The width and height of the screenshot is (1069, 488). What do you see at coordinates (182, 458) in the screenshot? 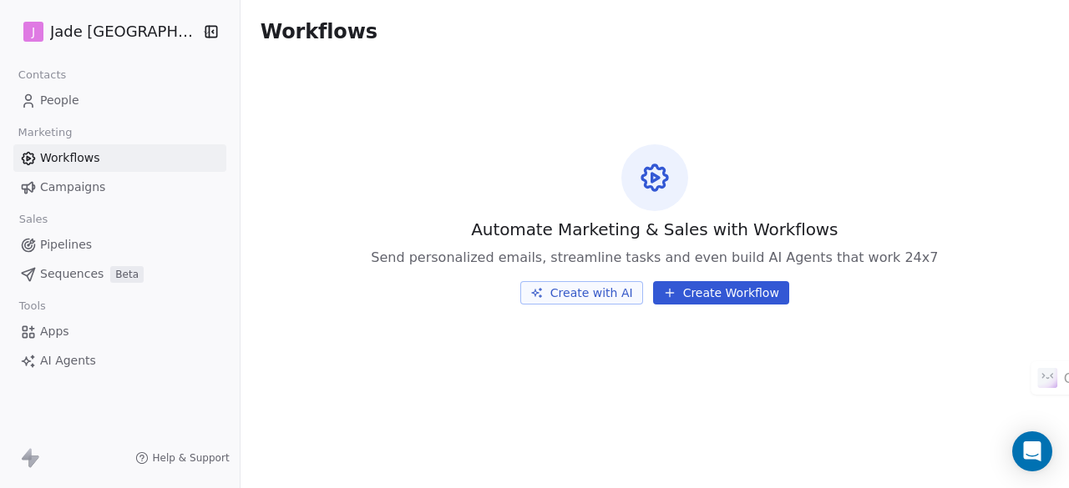
I see `a: Help & Support` at bounding box center [182, 458].